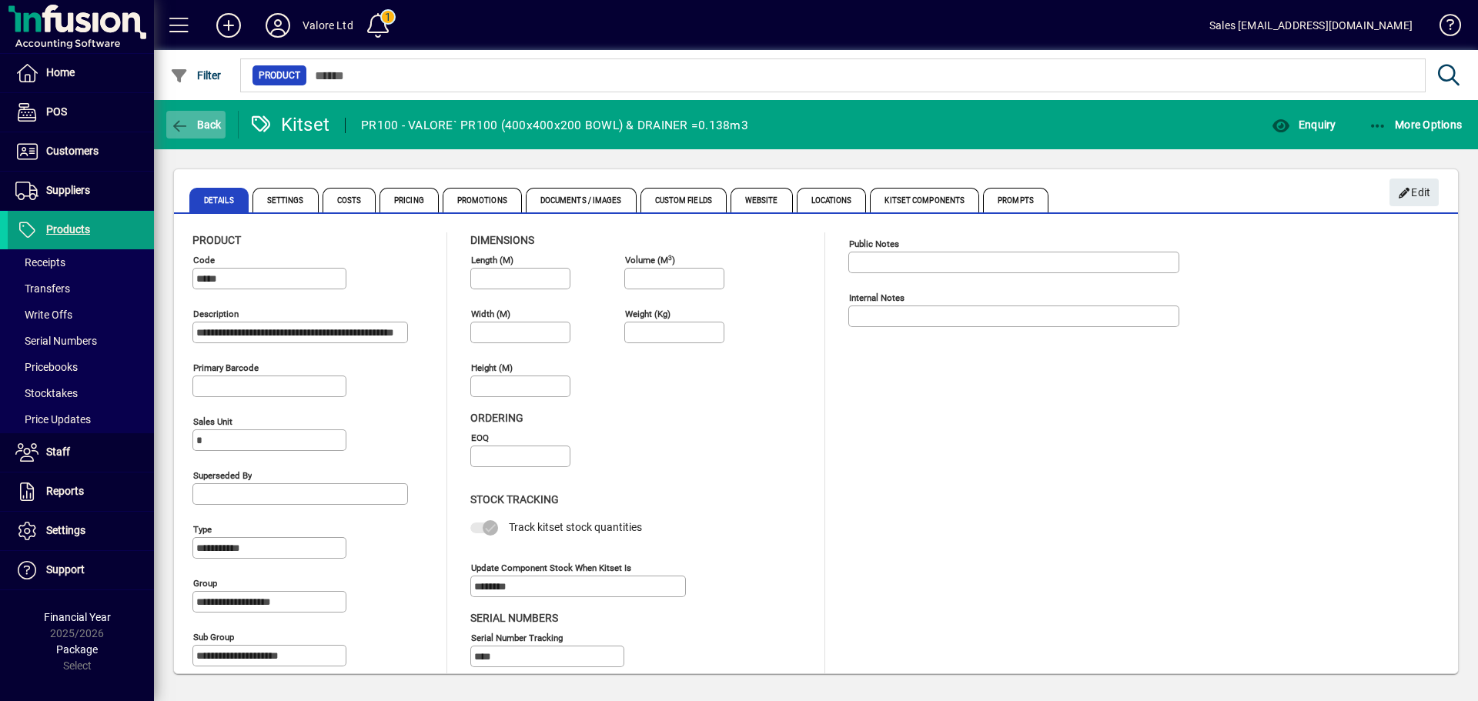 Image resolution: width=1478 pixels, height=701 pixels. Describe the element at coordinates (81, 263) in the screenshot. I see `a: Receipts` at that location.